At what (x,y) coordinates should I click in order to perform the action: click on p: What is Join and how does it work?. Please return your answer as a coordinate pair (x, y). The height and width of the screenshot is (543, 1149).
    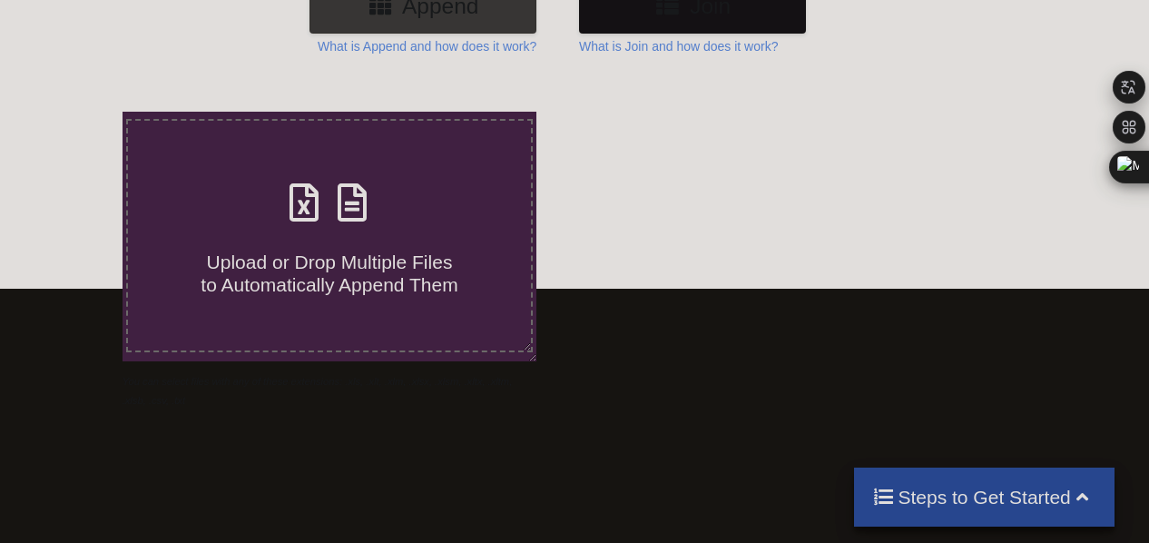
    Looking at the image, I should click on (678, 46).